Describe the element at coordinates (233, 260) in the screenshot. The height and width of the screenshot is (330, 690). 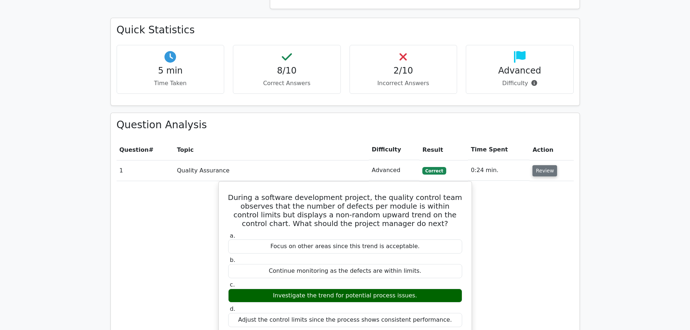
I see `span: b.` at that location.